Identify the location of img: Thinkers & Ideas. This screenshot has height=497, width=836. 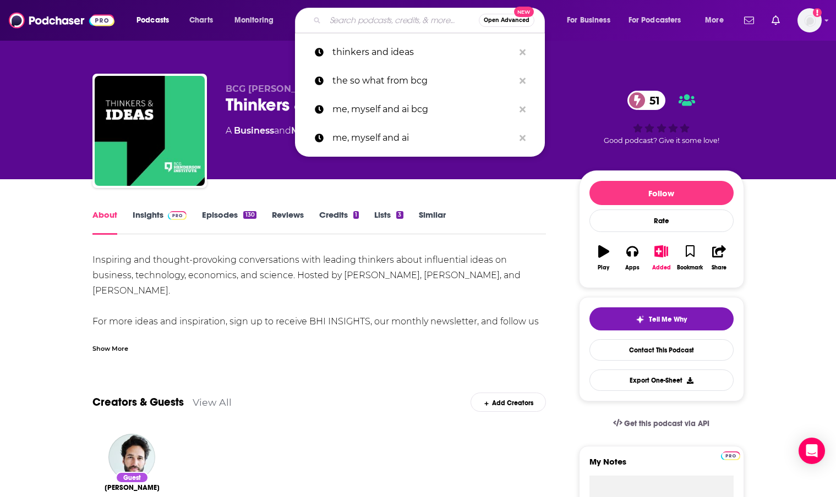
(150, 131).